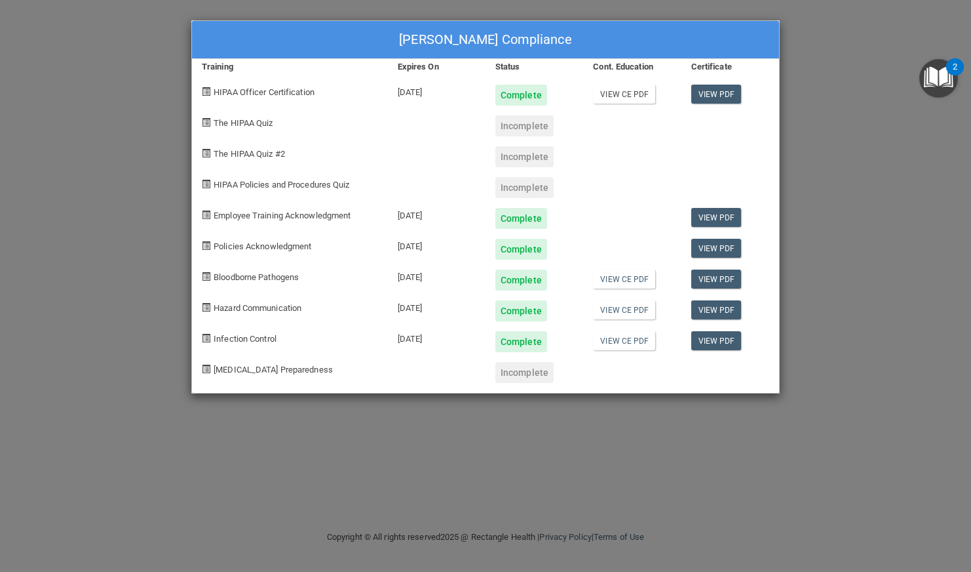  Describe the element at coordinates (730, 67) in the screenshot. I see `div: Certificate` at that location.